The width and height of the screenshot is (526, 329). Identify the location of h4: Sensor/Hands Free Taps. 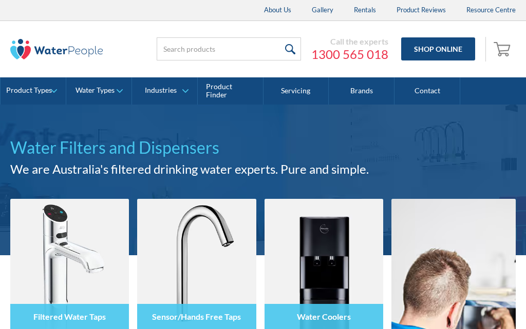
(196, 317).